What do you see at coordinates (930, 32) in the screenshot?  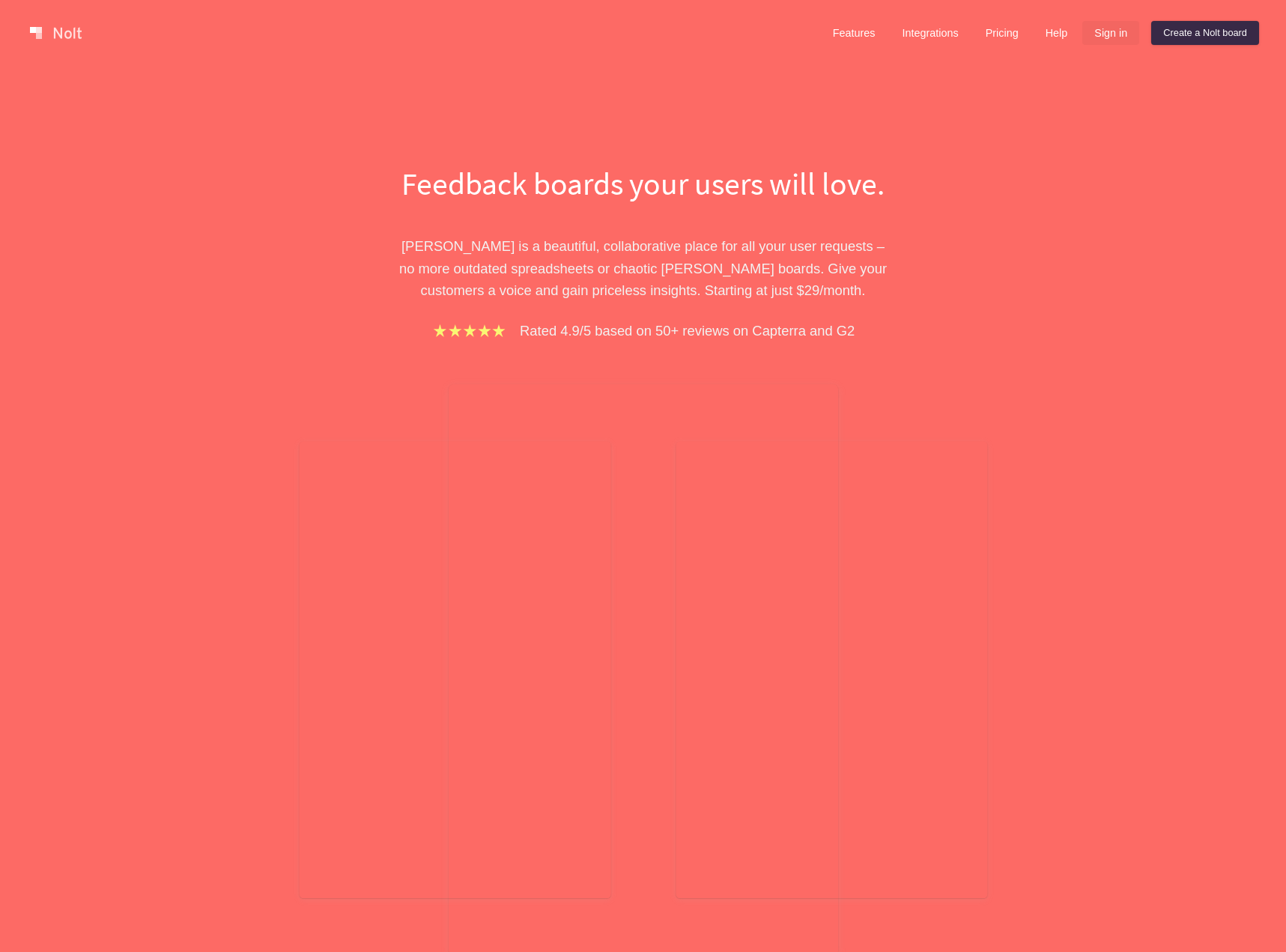 I see `a: Integrations` at bounding box center [930, 32].